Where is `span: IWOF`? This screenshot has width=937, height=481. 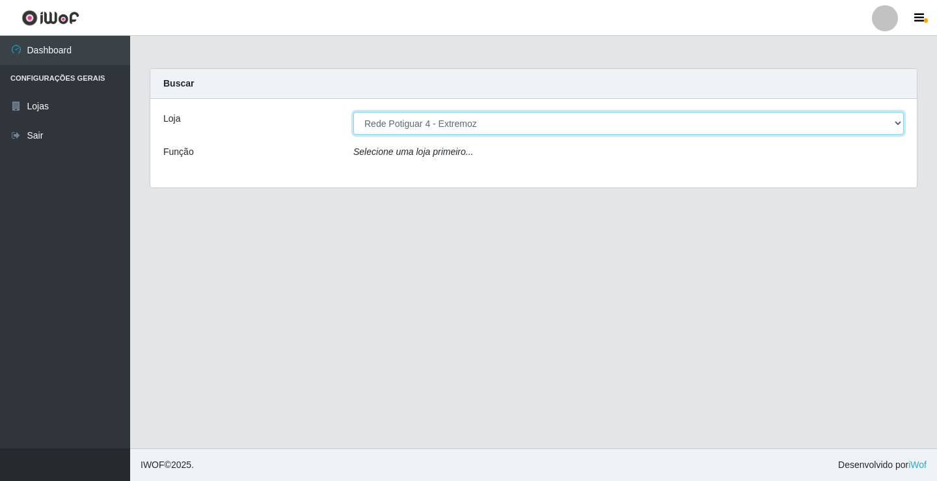
span: IWOF is located at coordinates (152, 465).